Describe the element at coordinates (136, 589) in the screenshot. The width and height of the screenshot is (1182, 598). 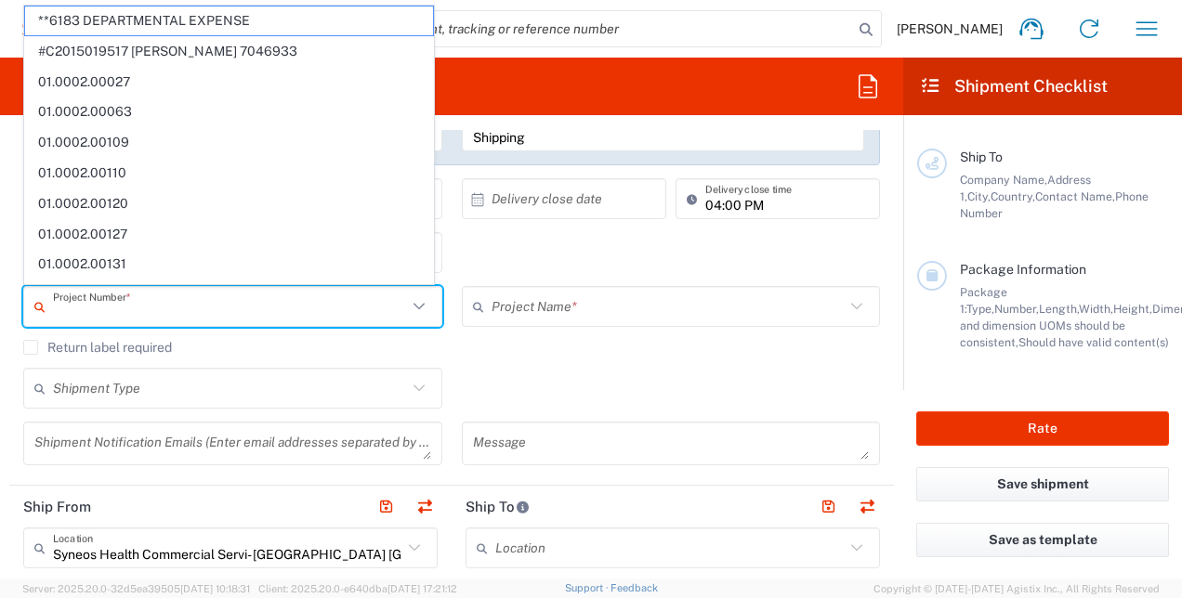
I see `span: Server: 2025.20.0-32d5ea39505` at that location.